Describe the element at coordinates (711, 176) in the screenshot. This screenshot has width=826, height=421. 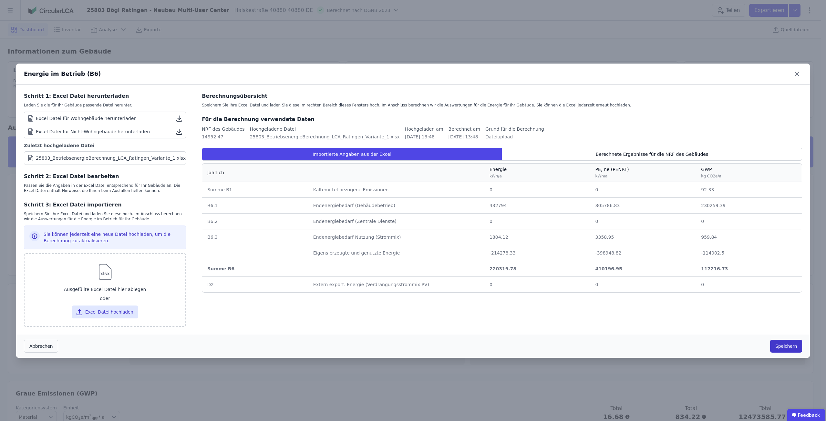
I see `span: kg CO2e/a` at that location.